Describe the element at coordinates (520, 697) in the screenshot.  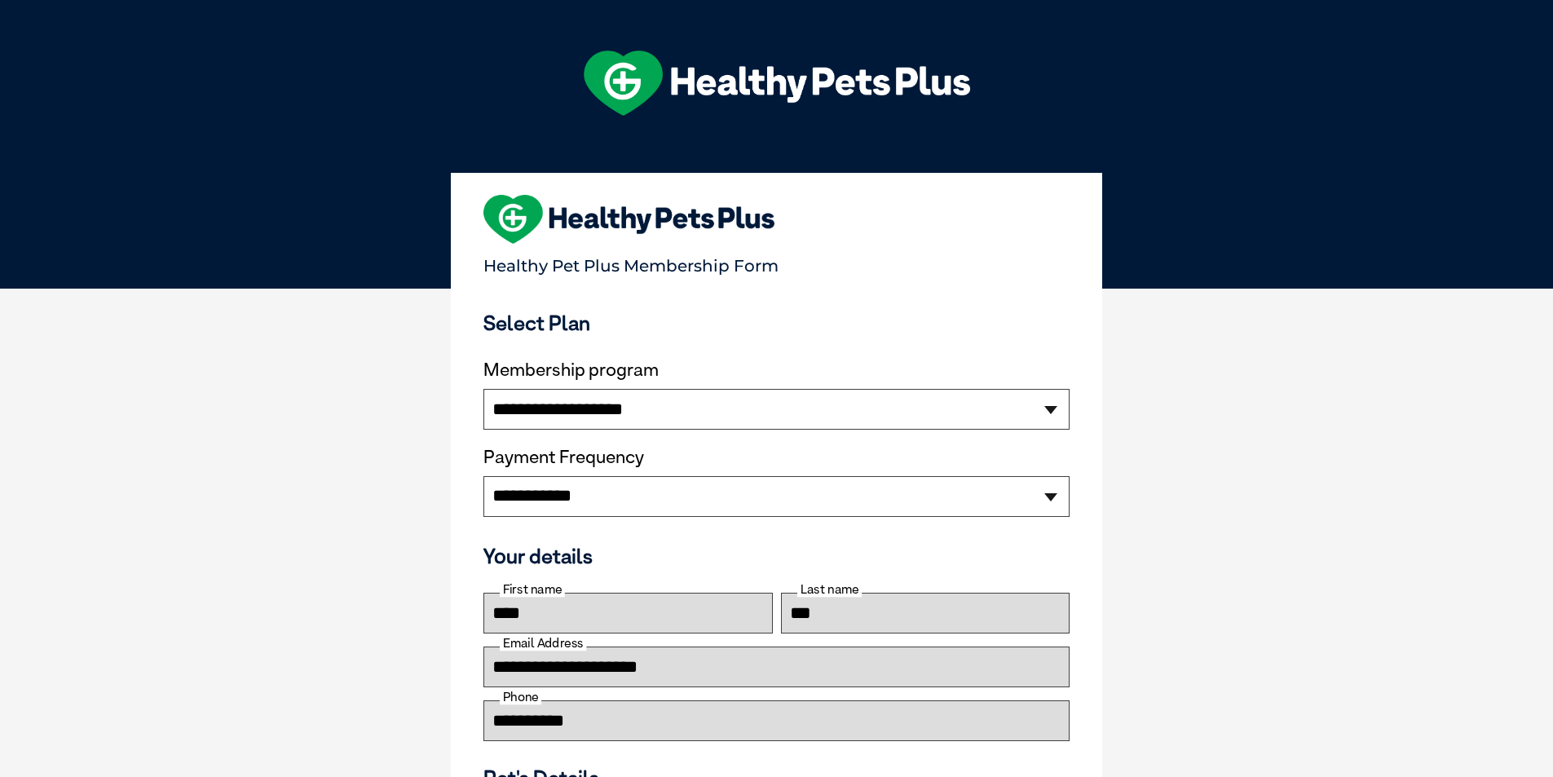
I see `label: Phone` at that location.